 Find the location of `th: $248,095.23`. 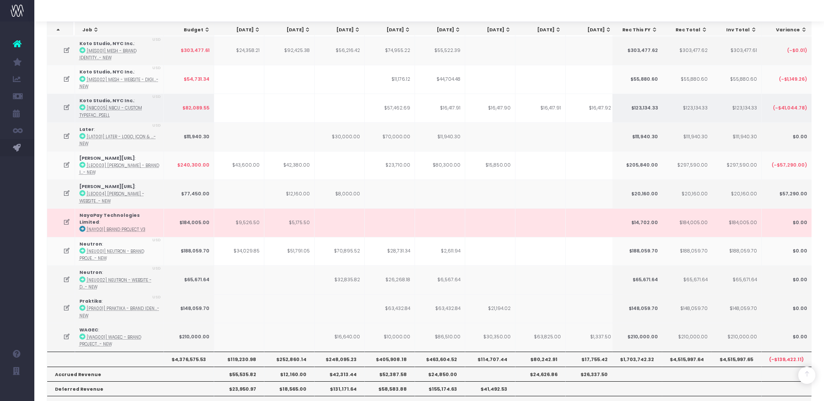

th: $248,095.23 is located at coordinates (339, 359).